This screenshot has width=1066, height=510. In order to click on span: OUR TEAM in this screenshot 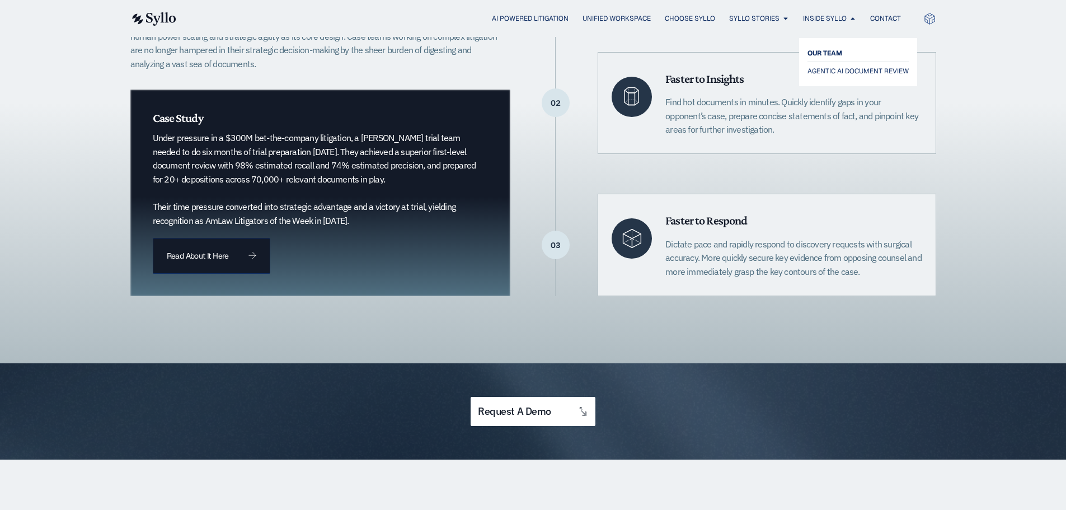, I will do `click(825, 53)`.